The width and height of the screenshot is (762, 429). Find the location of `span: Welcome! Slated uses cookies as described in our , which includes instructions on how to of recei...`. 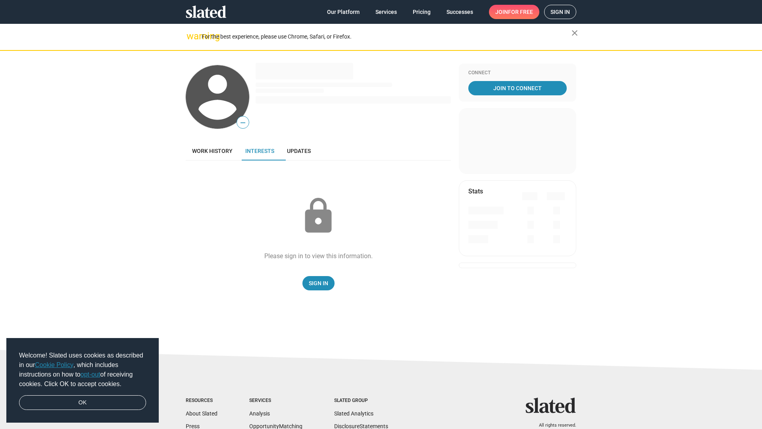

span: Welcome! Slated uses cookies as described in our , which includes instructions on how to of recei... is located at coordinates (83, 370).